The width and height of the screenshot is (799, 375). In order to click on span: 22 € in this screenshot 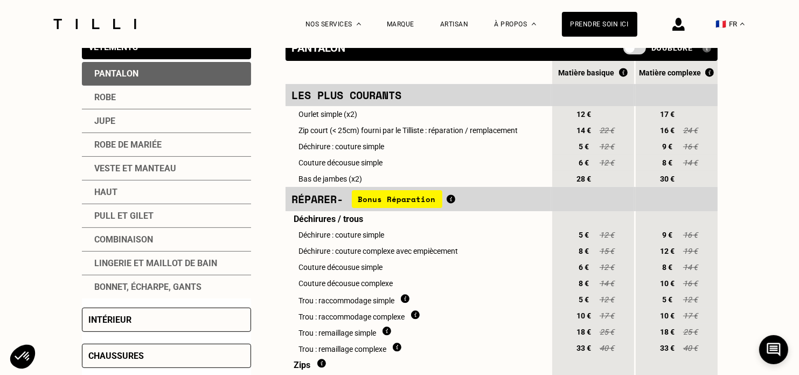, I will do `click(607, 130)`.